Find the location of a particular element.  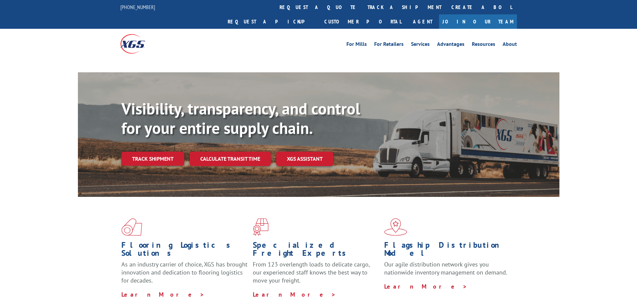

span: As an industry carrier of choice, XGS has brought innovation and dedication to flooring logistics... is located at coordinates (184, 272).